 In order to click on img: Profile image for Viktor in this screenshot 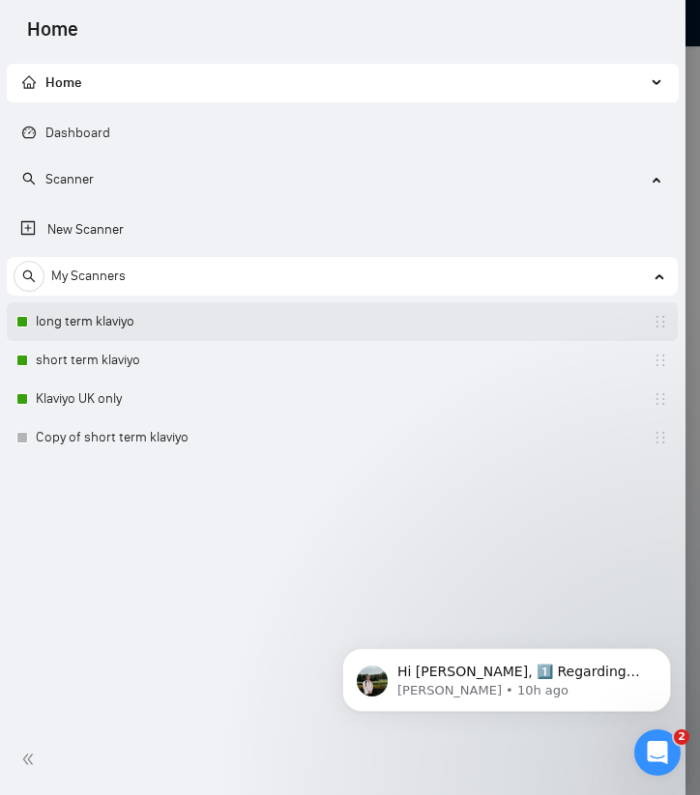, I will do `click(59, 73)`.